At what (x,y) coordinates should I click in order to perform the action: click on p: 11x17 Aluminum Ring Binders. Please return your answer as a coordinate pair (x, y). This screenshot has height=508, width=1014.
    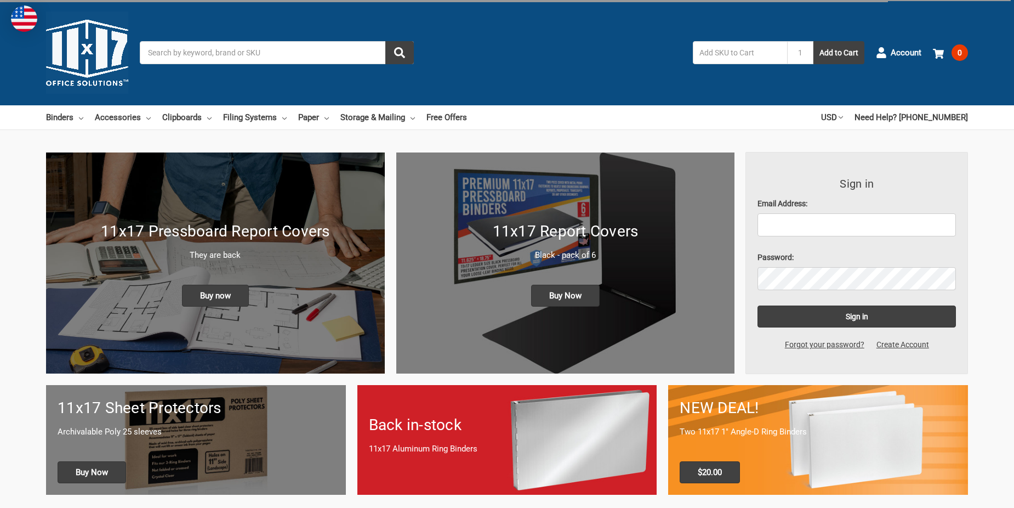
    Looking at the image, I should click on (507, 448).